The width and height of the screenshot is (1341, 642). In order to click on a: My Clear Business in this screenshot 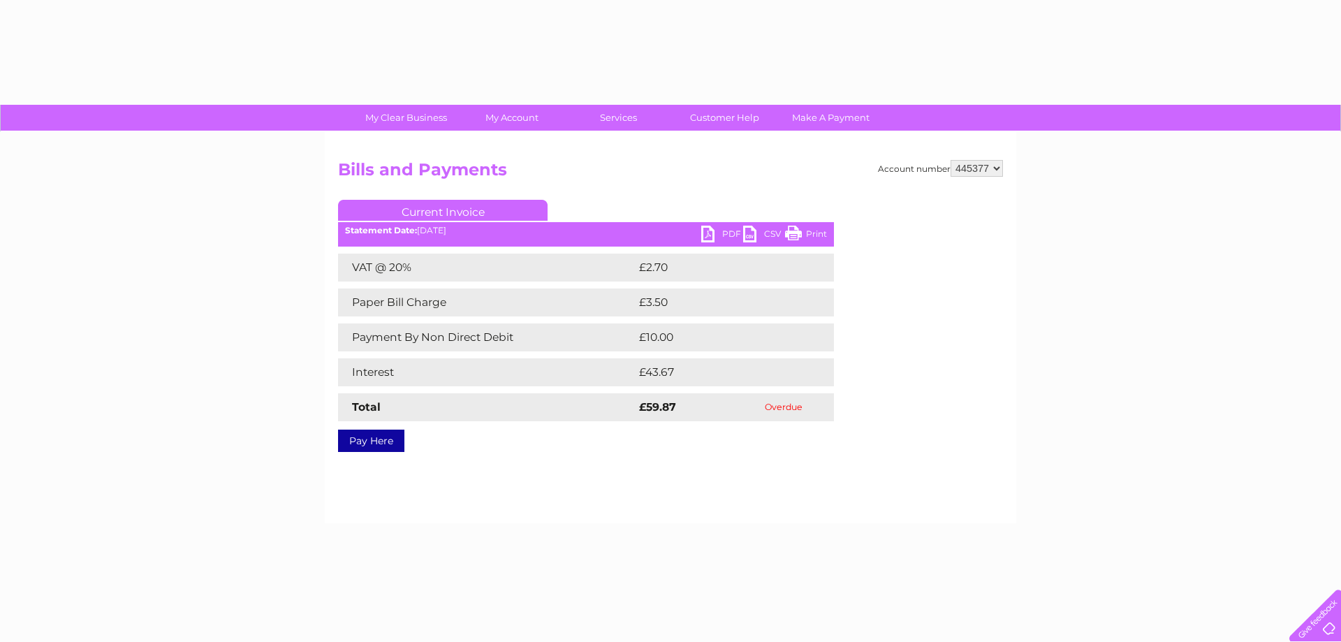, I will do `click(406, 117)`.